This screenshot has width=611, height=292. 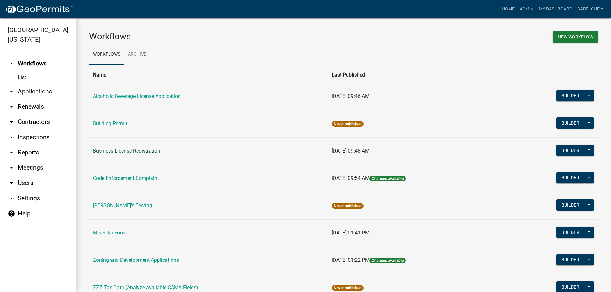 What do you see at coordinates (575, 37) in the screenshot?
I see `button: New Workflow` at bounding box center [575, 37].